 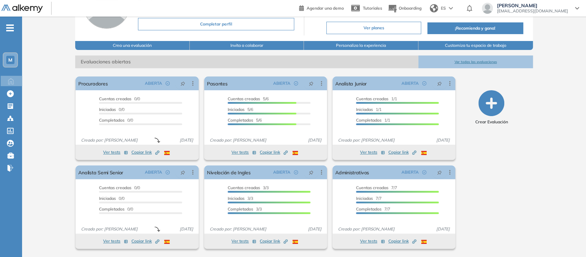 I want to click on a: Administrativos, so click(x=352, y=173).